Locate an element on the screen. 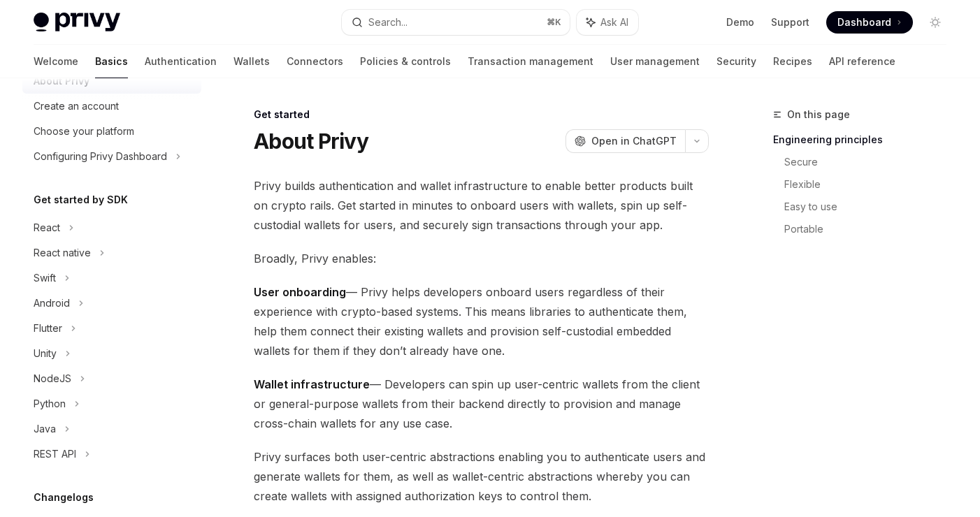 The width and height of the screenshot is (980, 517). div: Python is located at coordinates (50, 404).